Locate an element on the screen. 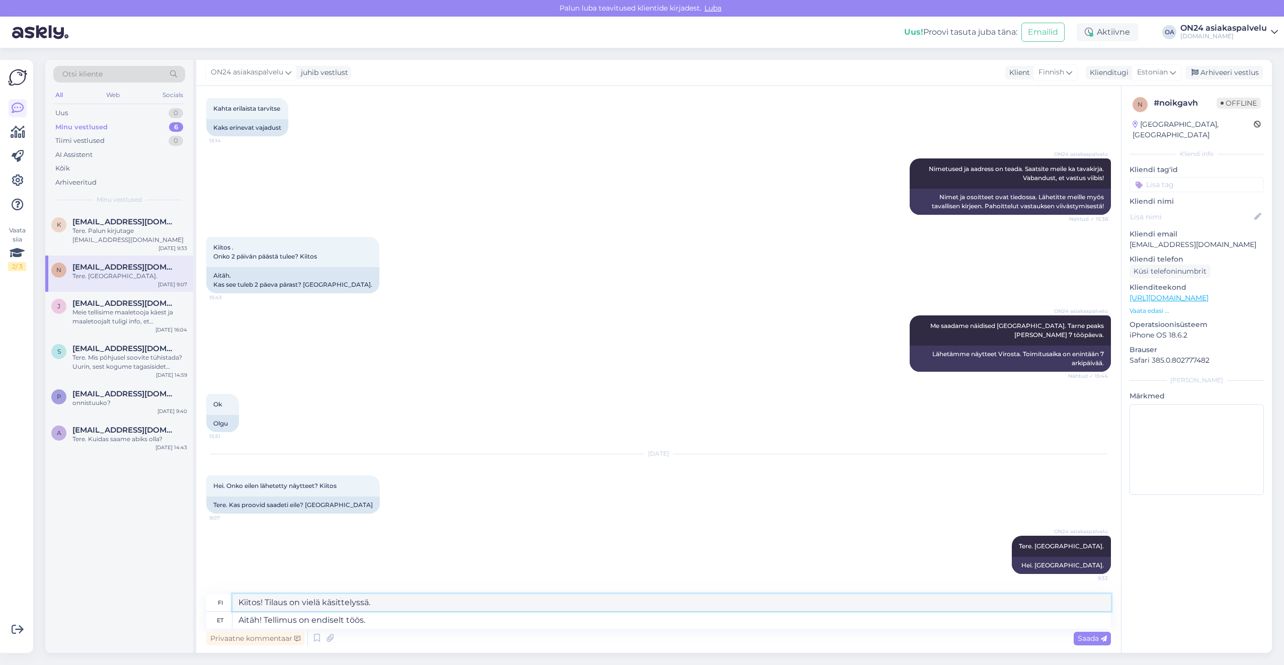 This screenshot has height=665, width=1284. p: Safari 385.0.802777482 is located at coordinates (1197, 360).